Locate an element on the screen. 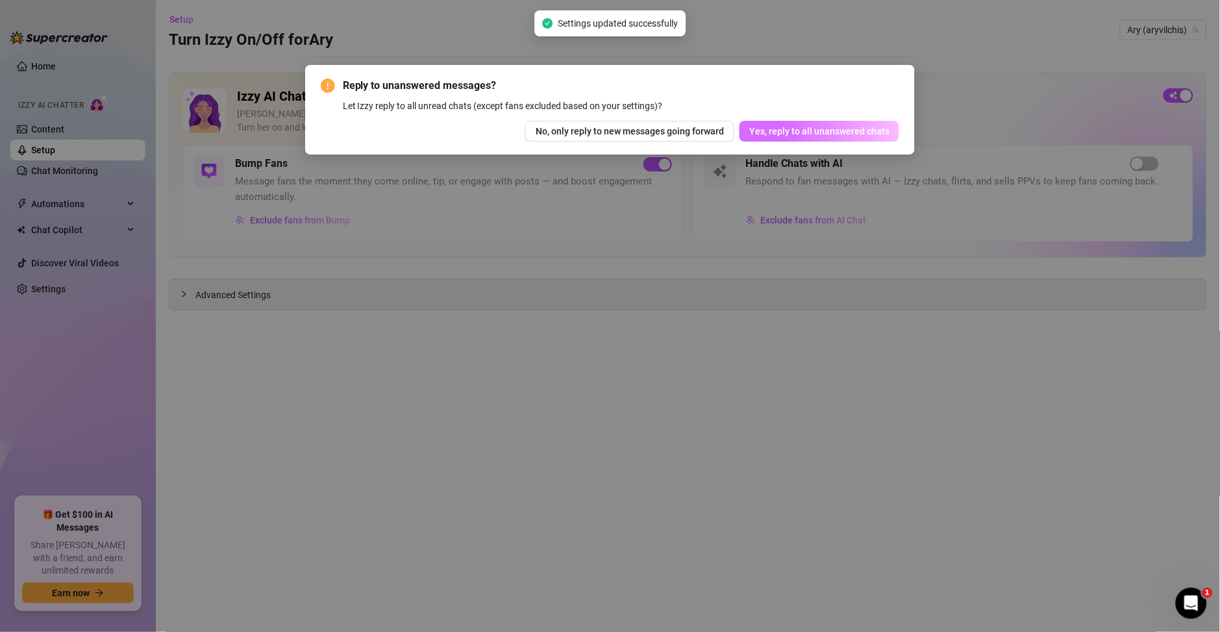 The image size is (1220, 632). span: 1 is located at coordinates (1208, 593).